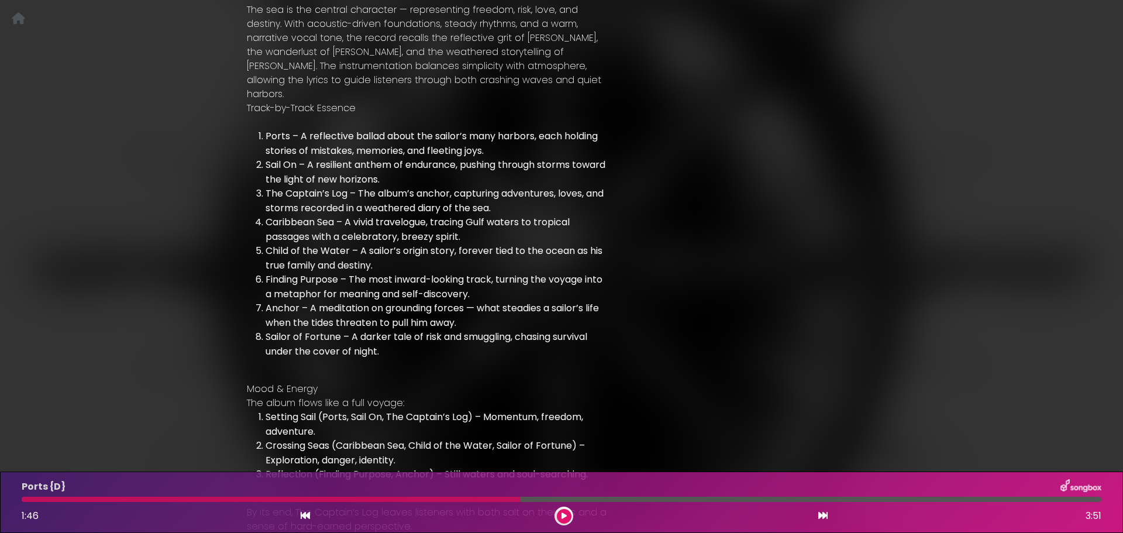 The image size is (1123, 533). I want to click on li: Sailor of Fortune – A darker tale of risk and smuggling, chasing survival under the cover of night., so click(437, 344).